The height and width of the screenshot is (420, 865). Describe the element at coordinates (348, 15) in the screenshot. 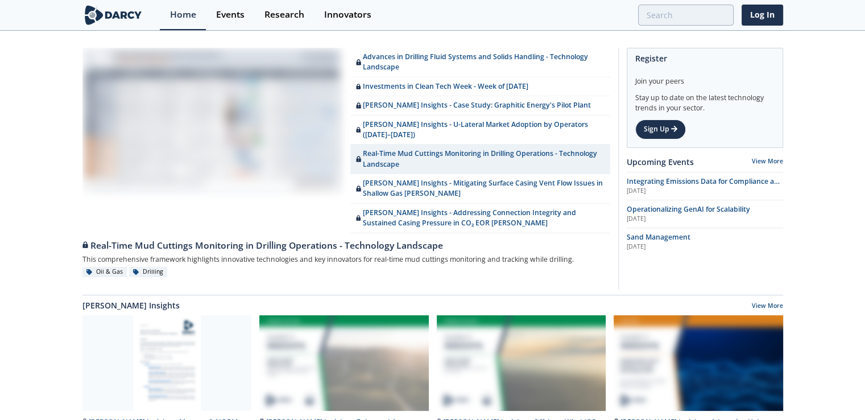

I see `div: Innovators` at that location.